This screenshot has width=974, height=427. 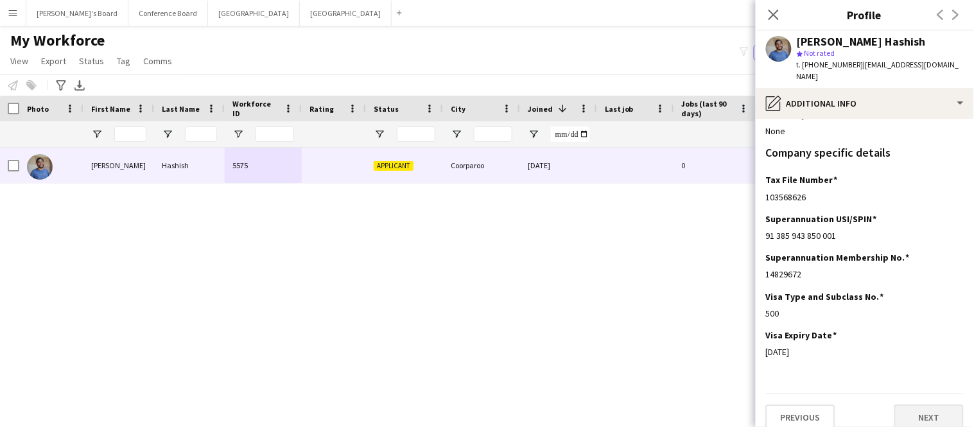 What do you see at coordinates (275, 134) in the screenshot?
I see `input: Workforce ID Filter Input` at bounding box center [275, 134].